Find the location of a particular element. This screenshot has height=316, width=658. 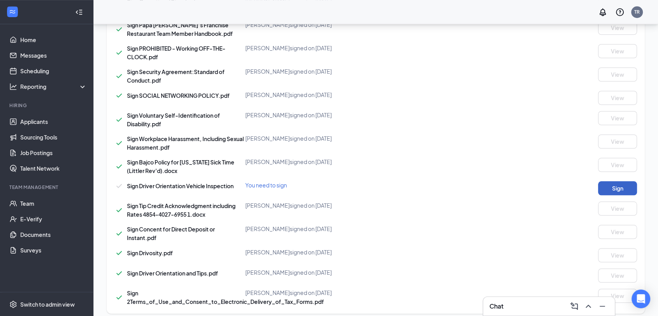

button: Sign is located at coordinates (618, 188).